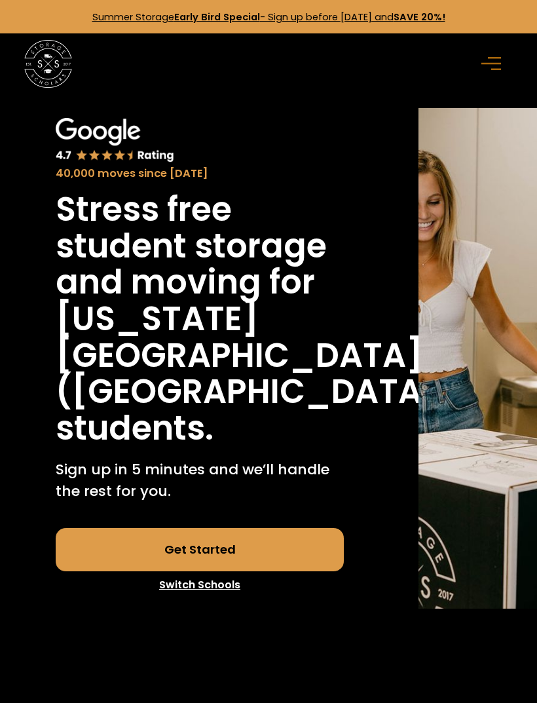 The width and height of the screenshot is (537, 703). Describe the element at coordinates (199, 480) in the screenshot. I see `p: Sign up in 5 minutes and we’ll handle the rest for you.` at that location.